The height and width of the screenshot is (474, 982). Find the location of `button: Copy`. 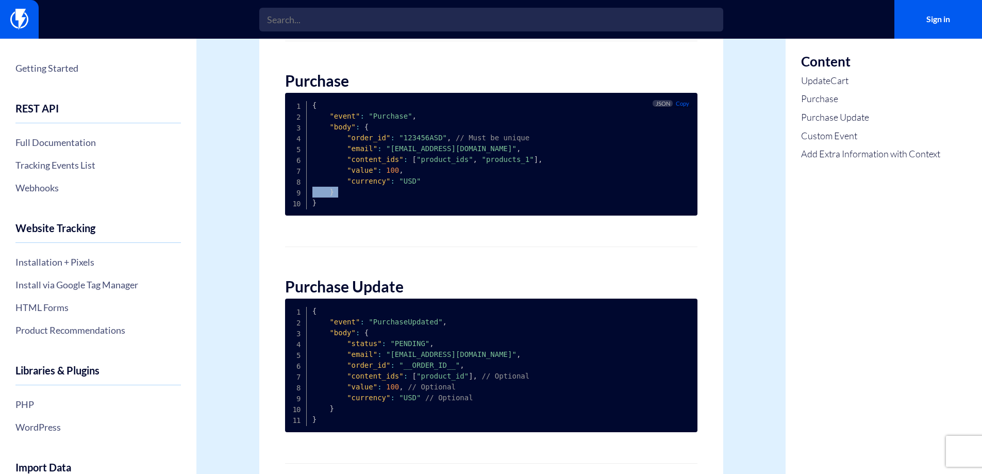

button: Copy is located at coordinates (682, 103).